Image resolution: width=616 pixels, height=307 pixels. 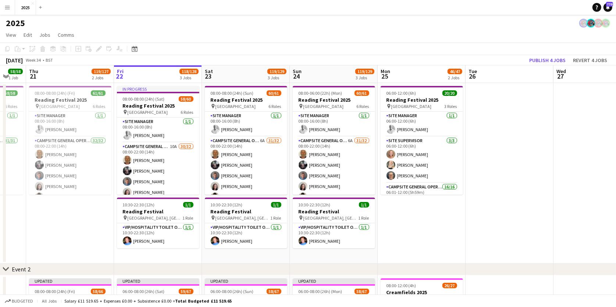 I want to click on div: Event 2, so click(x=21, y=270).